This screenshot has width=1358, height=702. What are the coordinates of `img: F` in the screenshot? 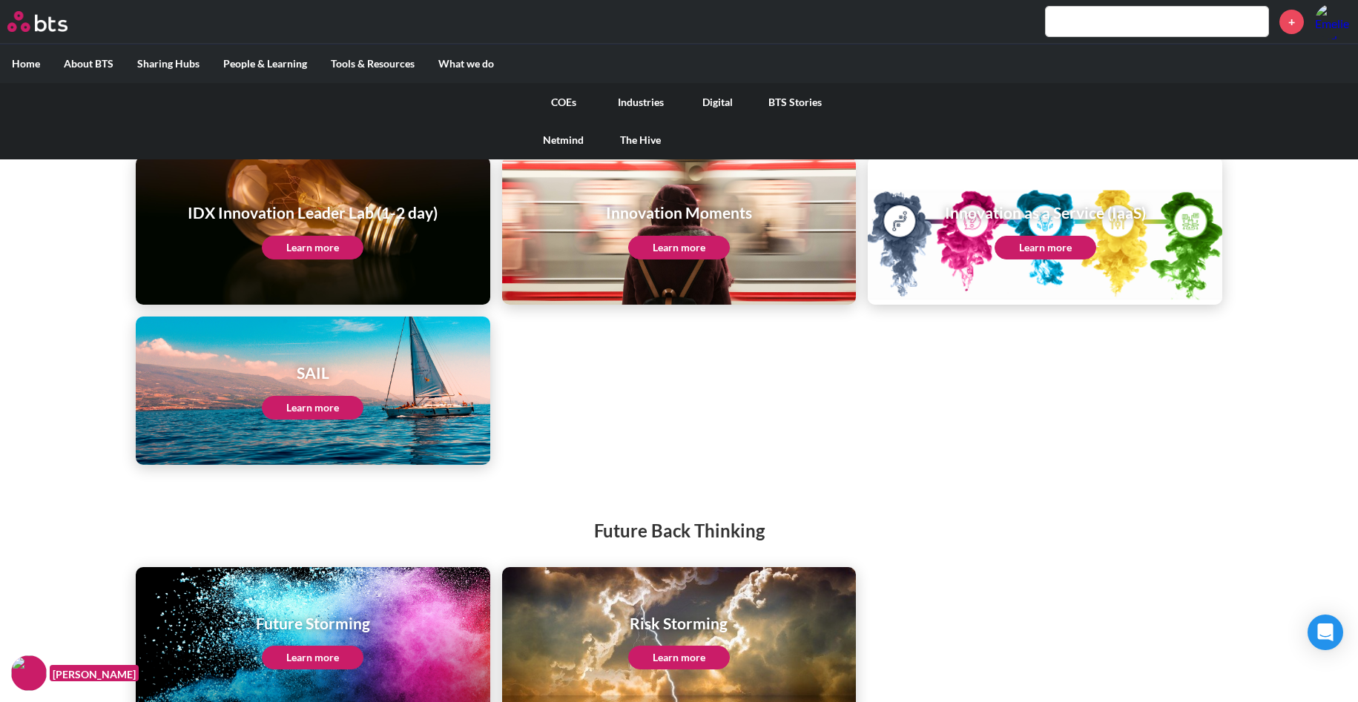 It's located at (29, 673).